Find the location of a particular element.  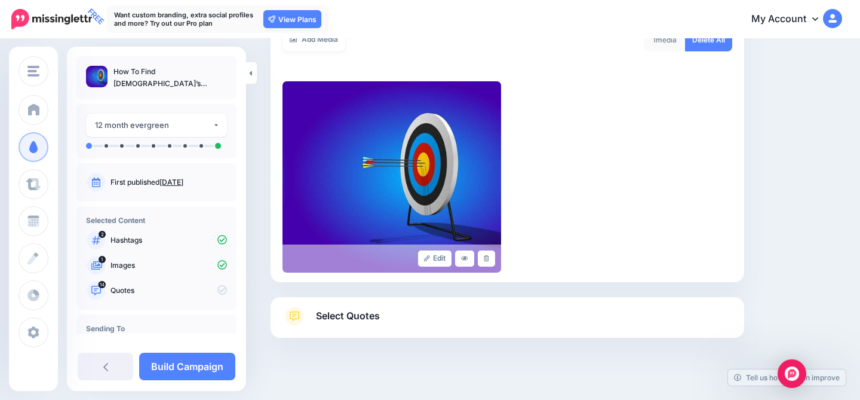

span: Select Quotes is located at coordinates (348, 315).